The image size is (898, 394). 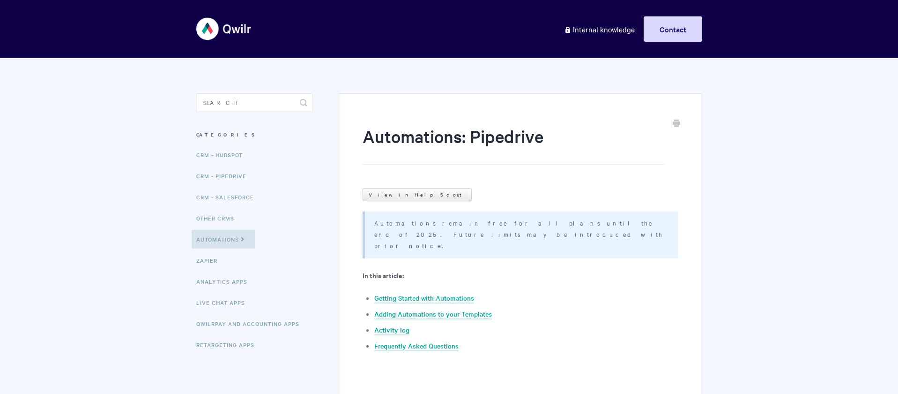 What do you see at coordinates (513, 144) in the screenshot?
I see `h1: Automations: Pipedrive` at bounding box center [513, 144].